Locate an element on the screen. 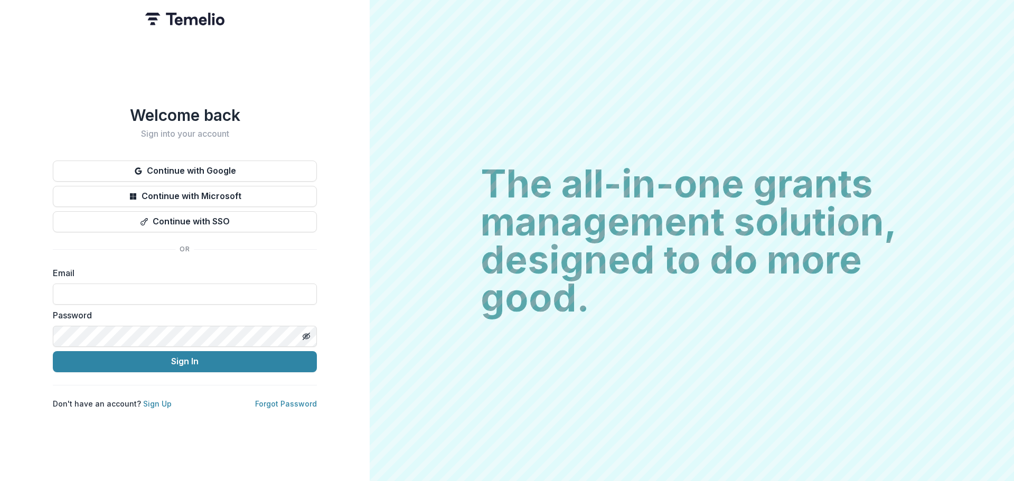  button: Sign In is located at coordinates (185, 362).